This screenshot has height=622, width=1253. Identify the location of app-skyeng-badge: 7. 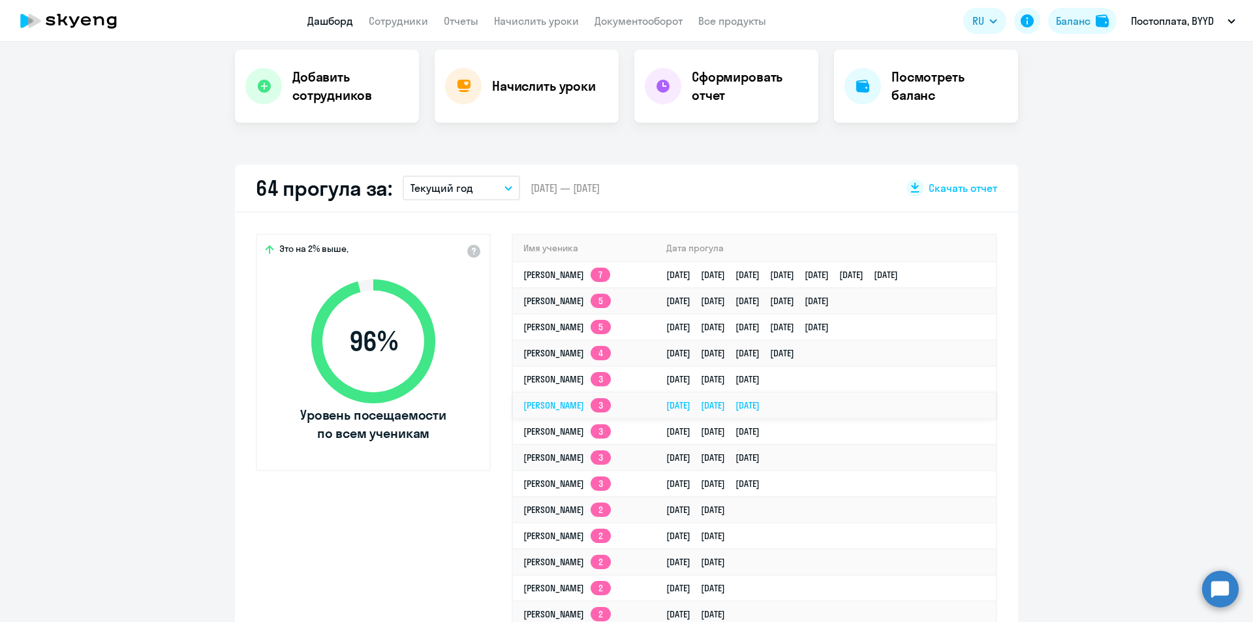
(601, 275).